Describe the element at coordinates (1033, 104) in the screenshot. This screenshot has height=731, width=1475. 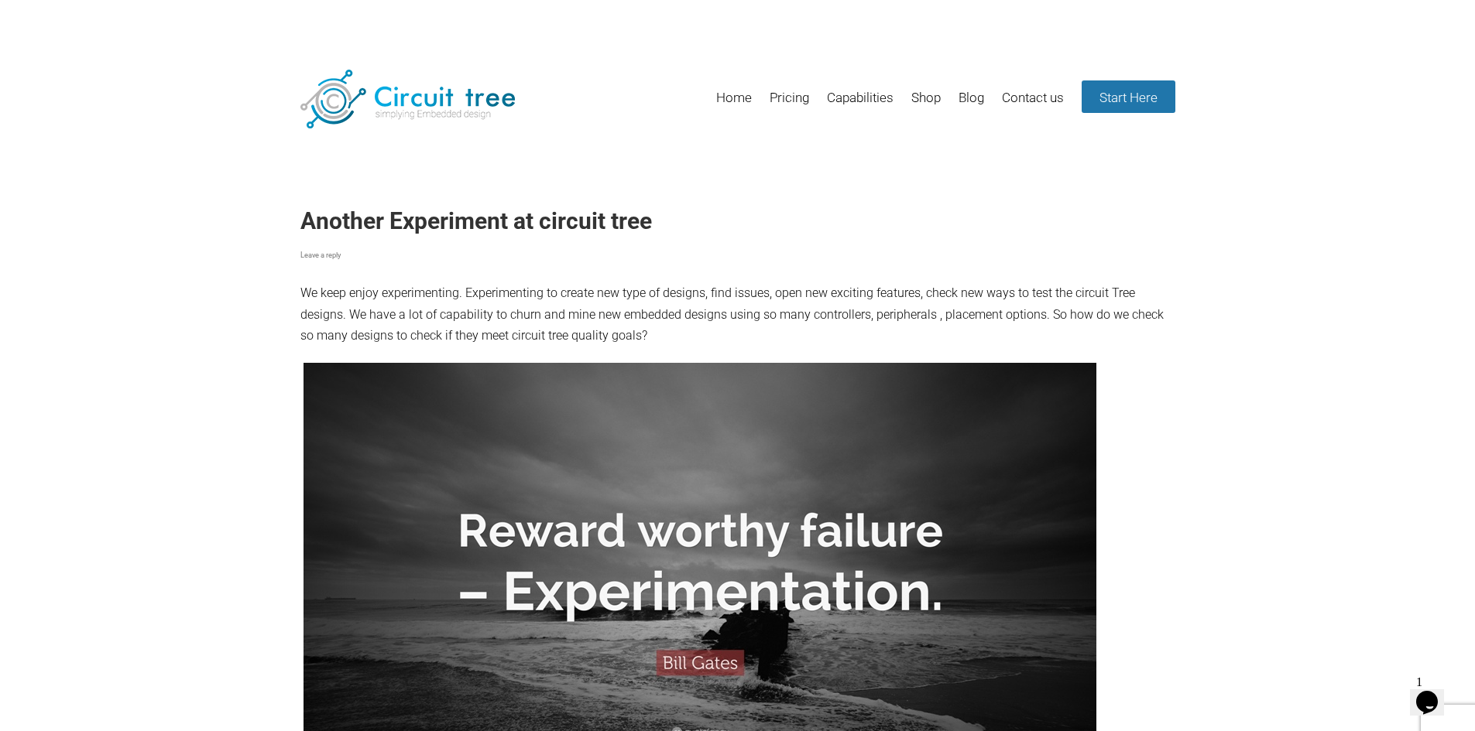
I see `a: Contact us` at that location.